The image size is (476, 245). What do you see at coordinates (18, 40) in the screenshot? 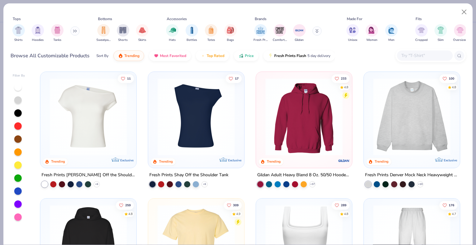
I see `span: Shirts` at bounding box center [18, 40].